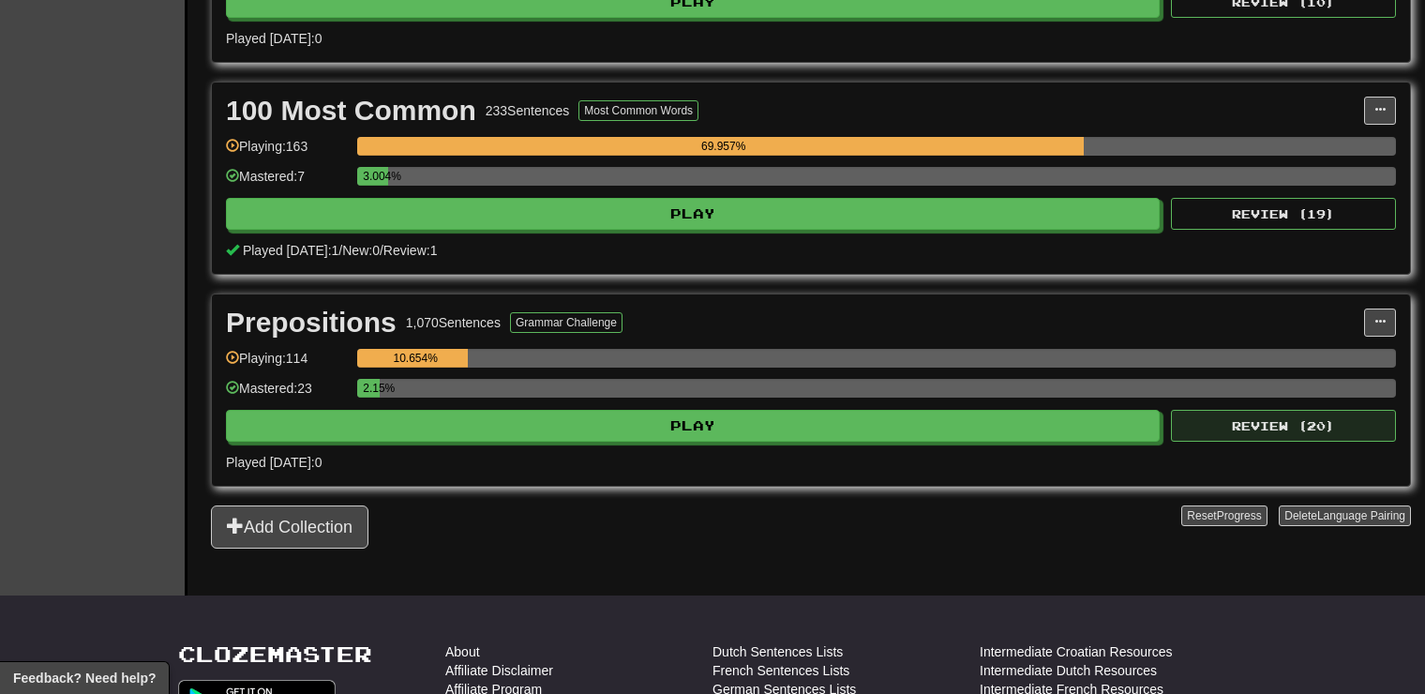  What do you see at coordinates (1344, 515) in the screenshot?
I see `button: DeleteLanguage Pairing` at bounding box center [1344, 515].